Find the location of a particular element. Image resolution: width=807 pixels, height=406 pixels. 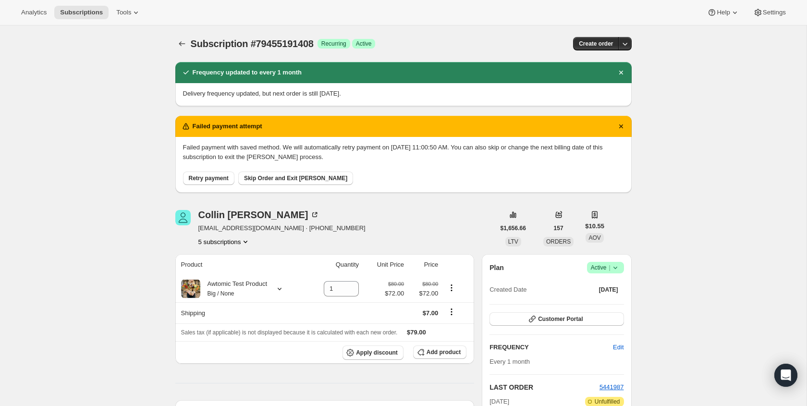

div: Open Intercom Messenger is located at coordinates (786, 375).